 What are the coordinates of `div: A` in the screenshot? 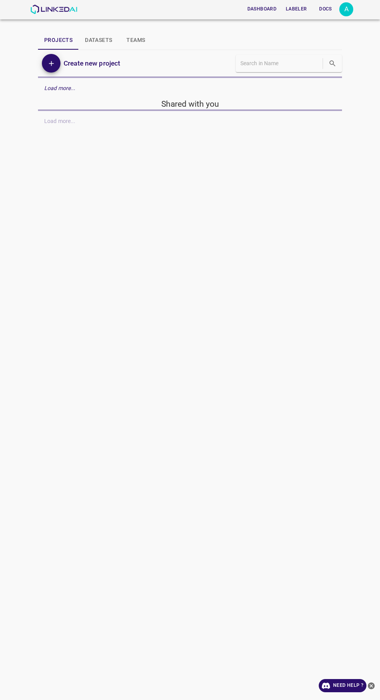 It's located at (347, 9).